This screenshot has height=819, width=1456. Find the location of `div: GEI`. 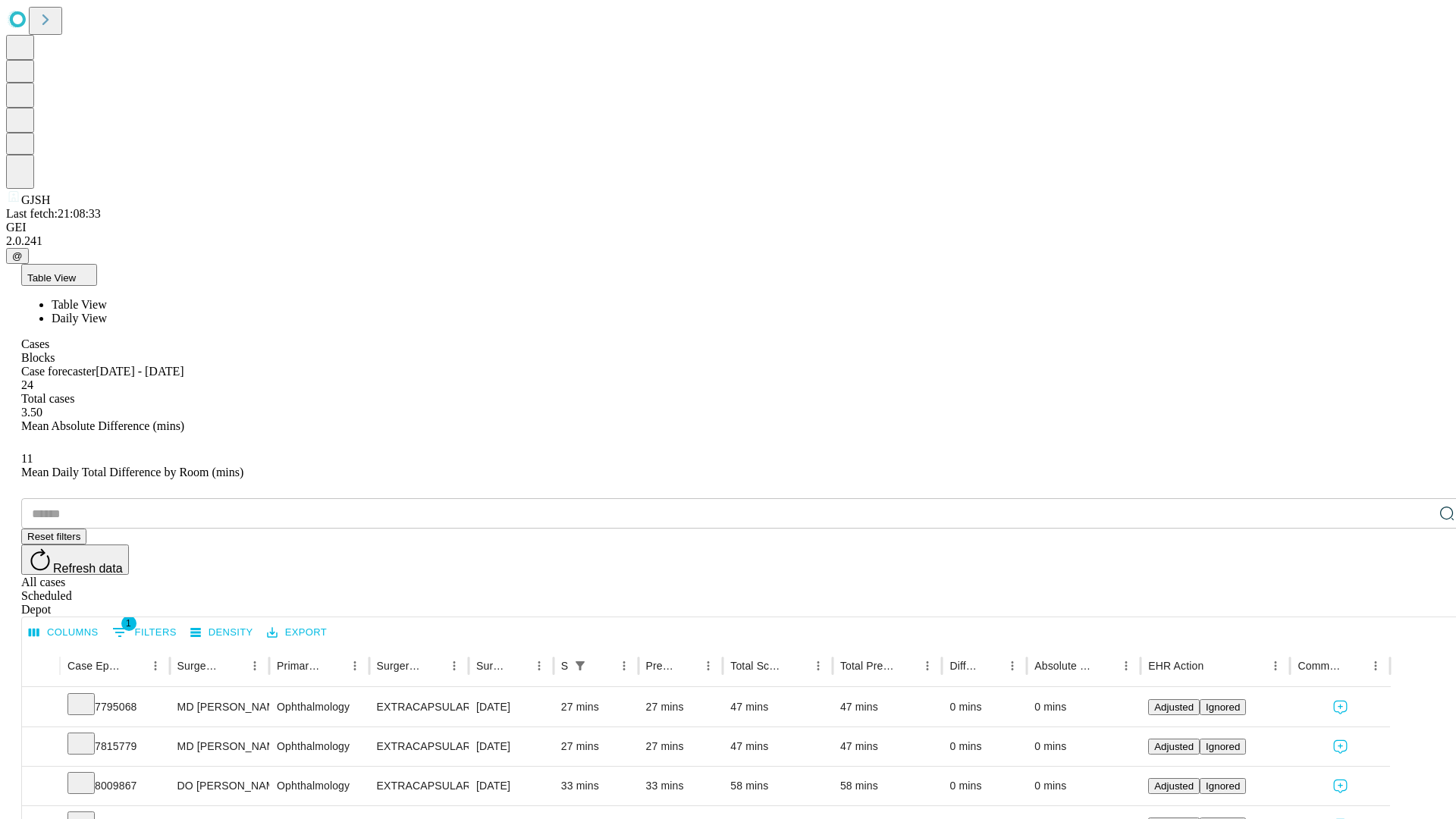

div: GEI is located at coordinates (728, 228).